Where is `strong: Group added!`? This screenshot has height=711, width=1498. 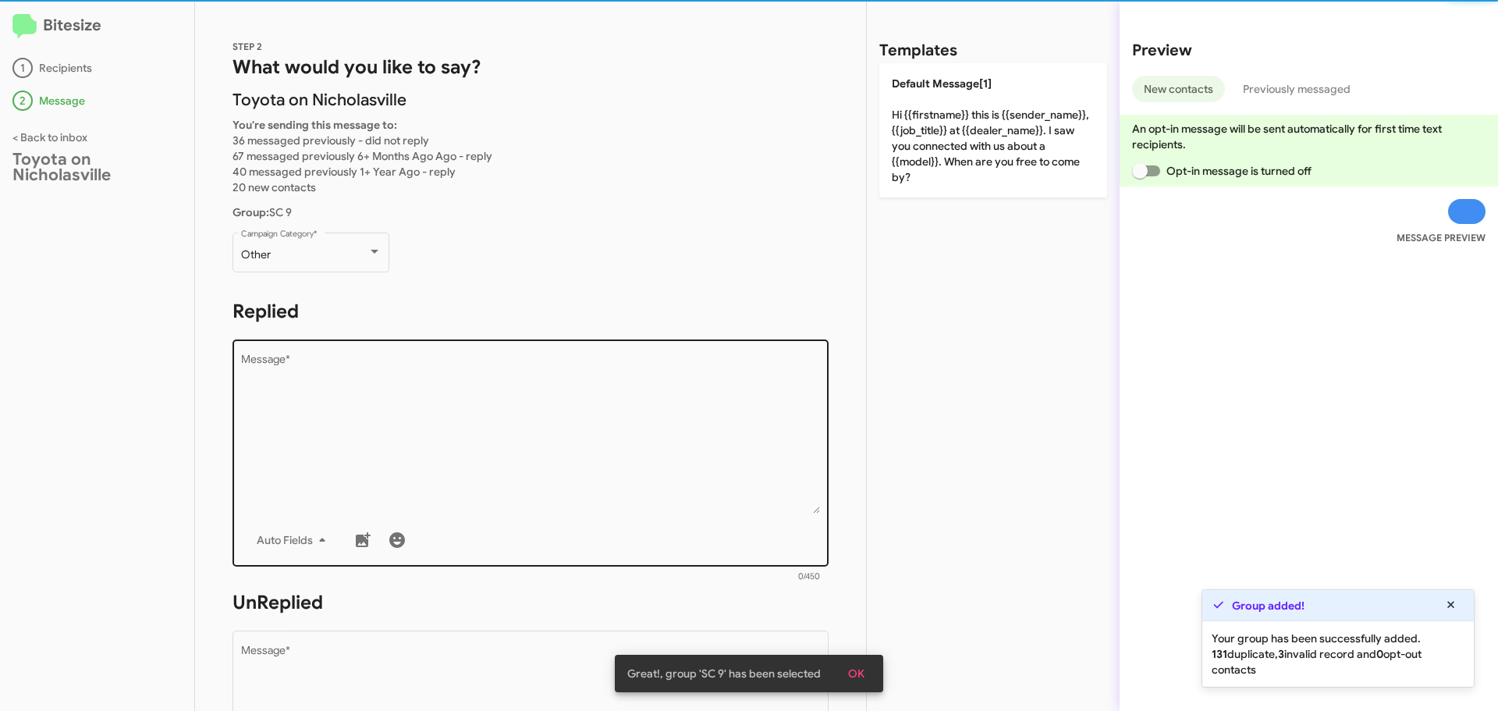
strong: Group added! is located at coordinates (1268, 605).